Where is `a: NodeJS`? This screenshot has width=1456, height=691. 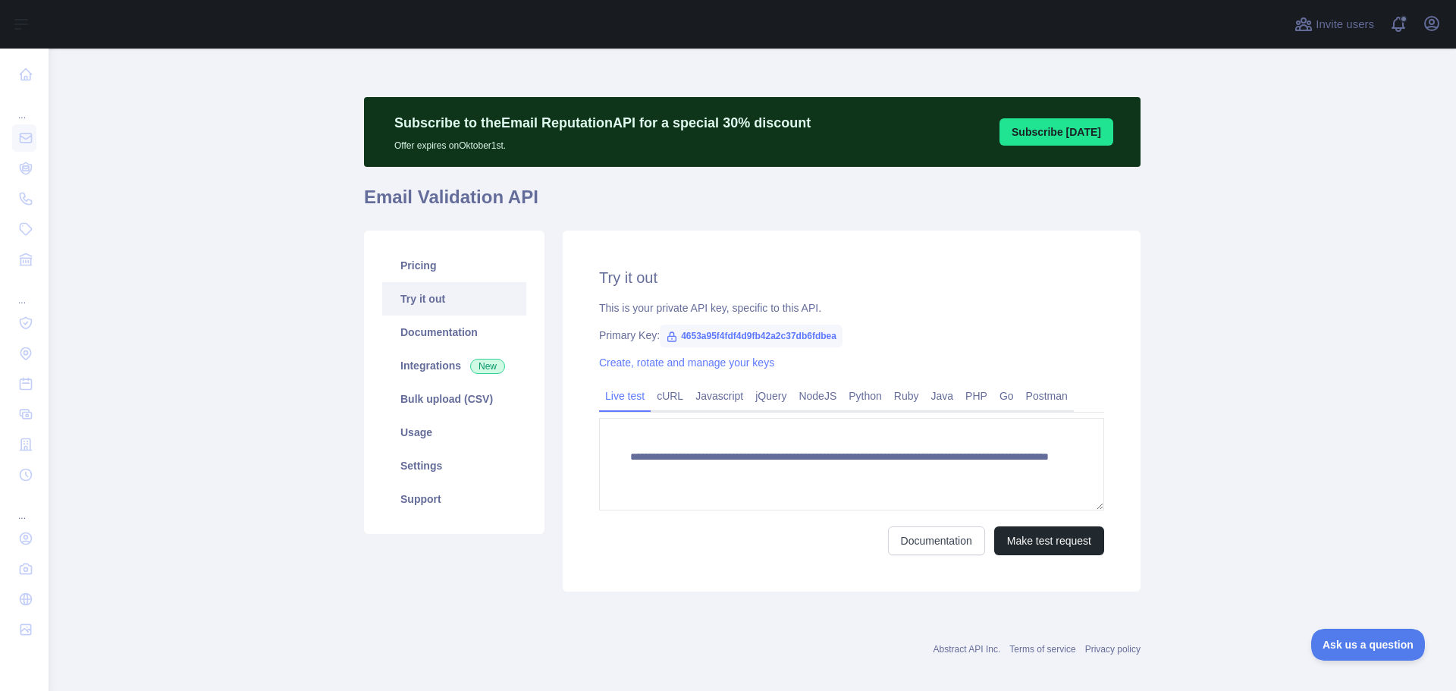 a: NodeJS is located at coordinates (817, 396).